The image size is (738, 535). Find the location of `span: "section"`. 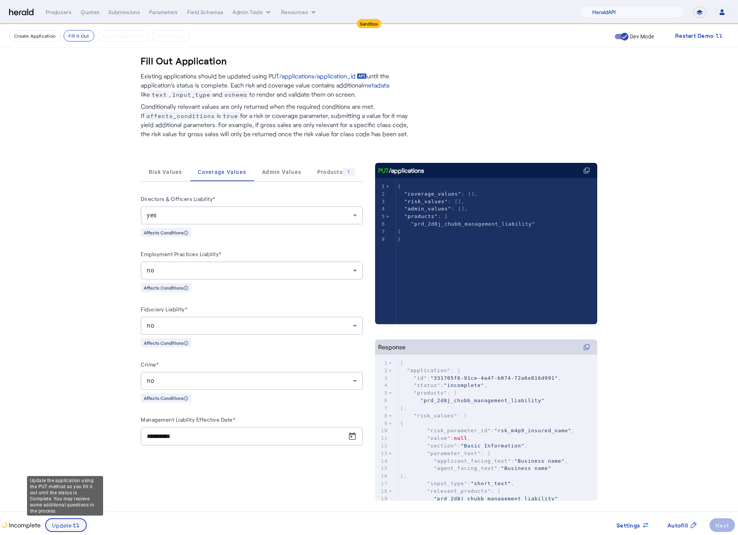

span: "section" is located at coordinates (442, 446).